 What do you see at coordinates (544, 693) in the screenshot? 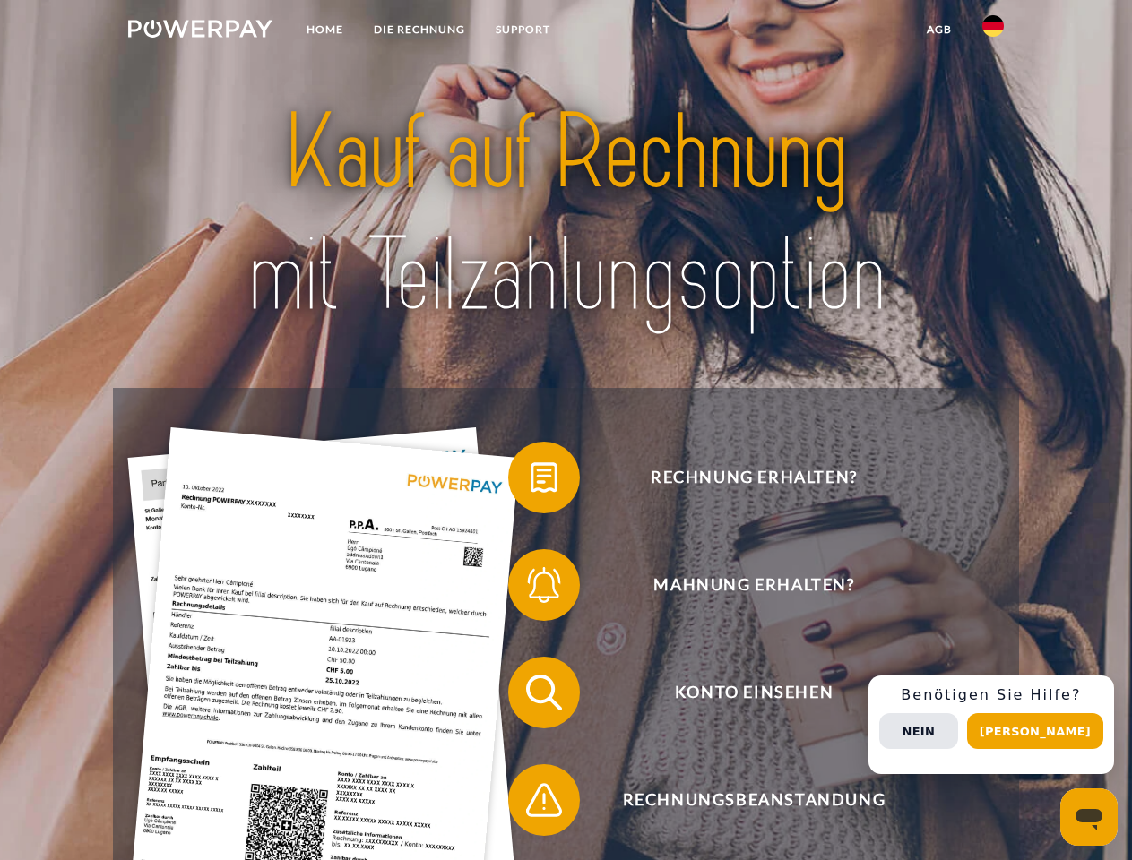
I see `img: qb_search.svg` at bounding box center [544, 693].